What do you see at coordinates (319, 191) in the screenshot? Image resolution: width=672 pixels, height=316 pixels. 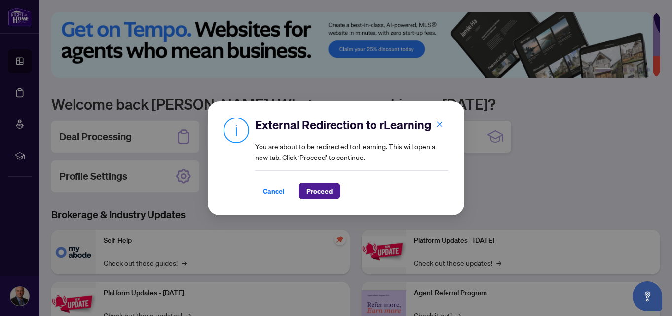 I see `button: Proceed` at bounding box center [319, 191].